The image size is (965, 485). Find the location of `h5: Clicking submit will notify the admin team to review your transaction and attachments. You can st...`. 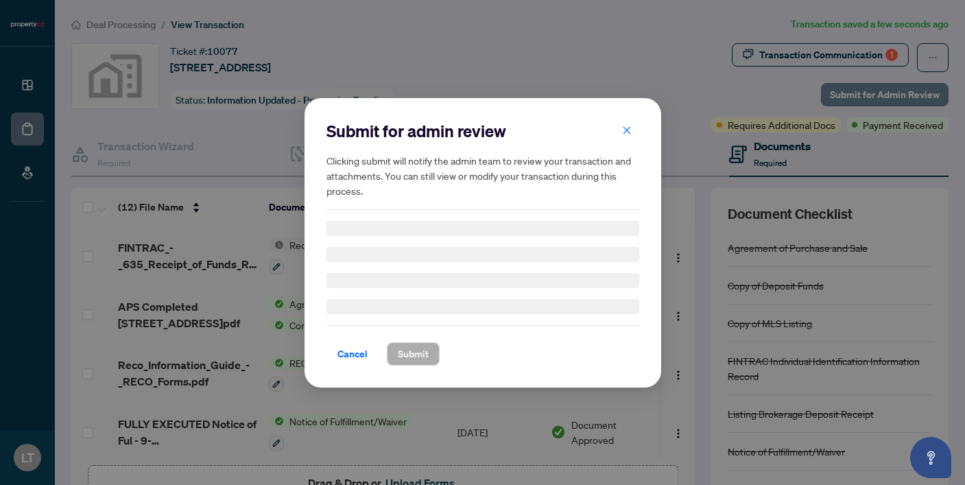

h5: Clicking submit will notify the admin team to review your transaction and attachments. You can st... is located at coordinates (483, 176).